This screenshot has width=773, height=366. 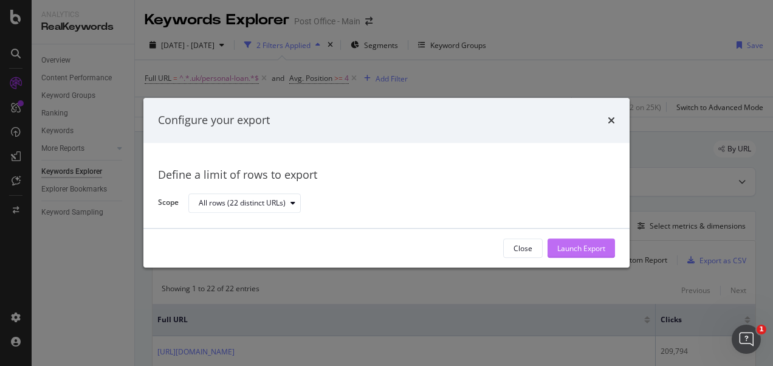 I want to click on div: Launch Export, so click(x=581, y=248).